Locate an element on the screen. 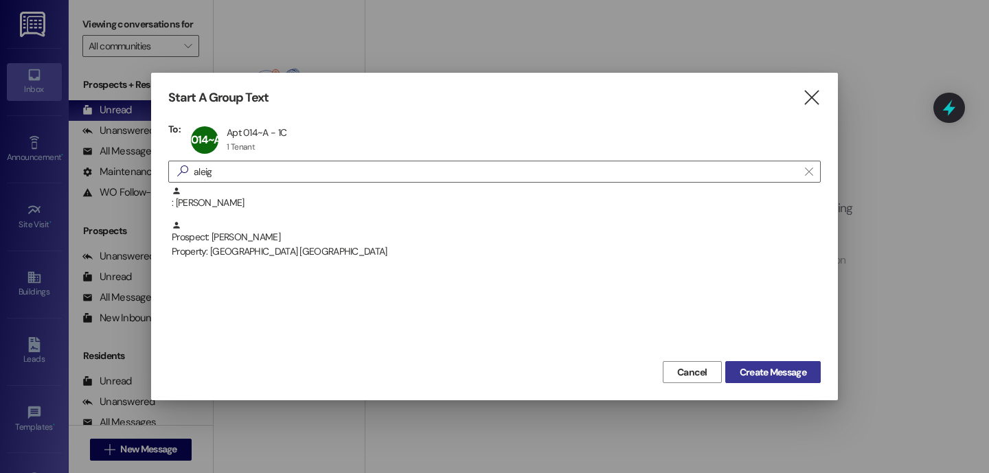  input: Search for any contact or apartment is located at coordinates (496, 172).